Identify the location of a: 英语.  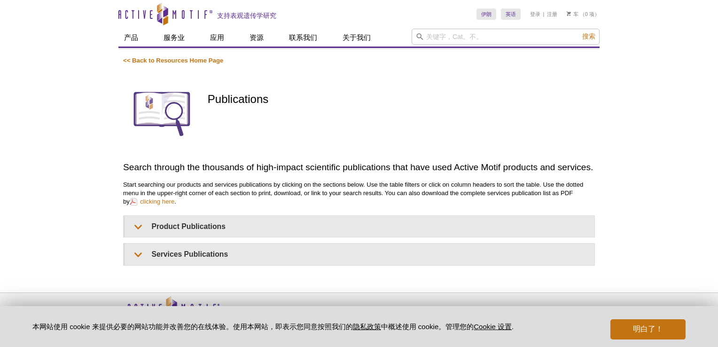
(511, 14).